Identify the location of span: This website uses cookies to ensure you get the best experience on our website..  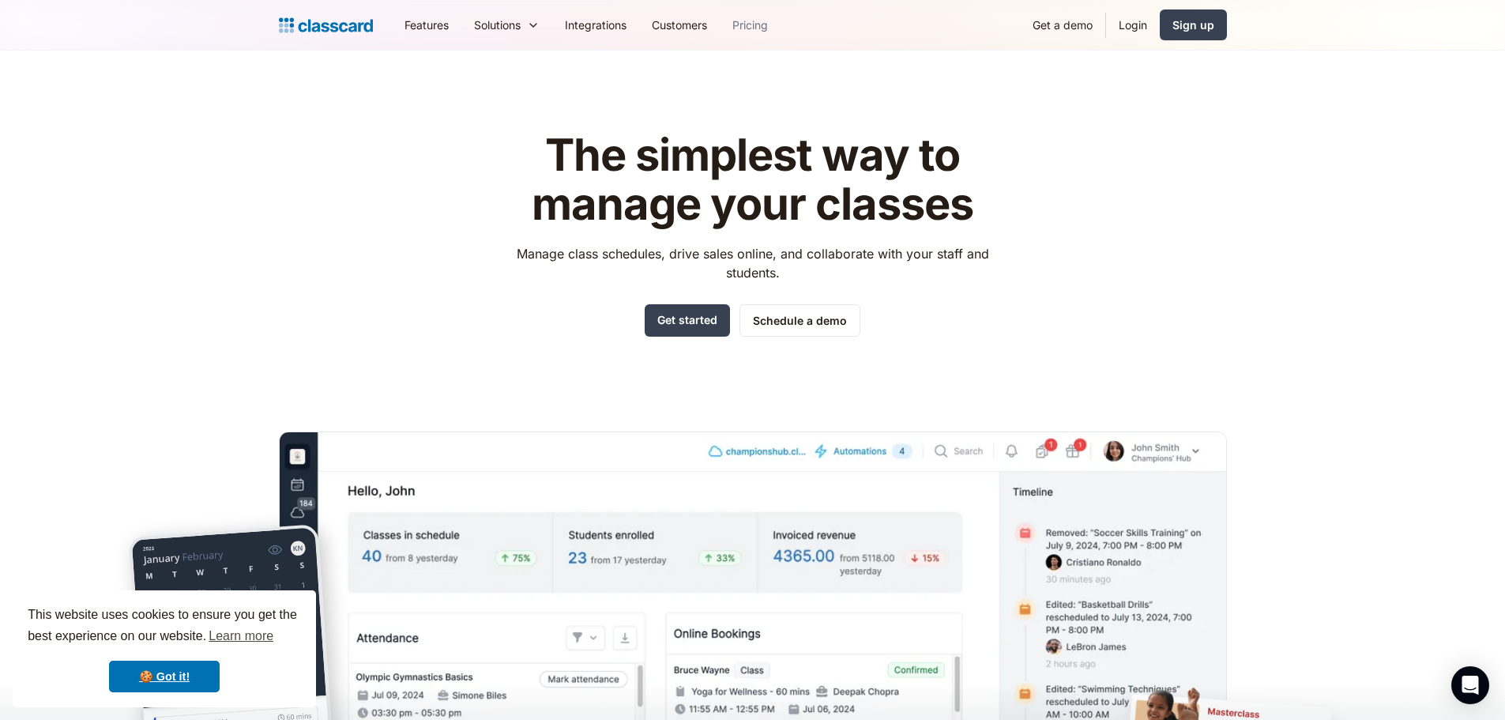
(164, 626).